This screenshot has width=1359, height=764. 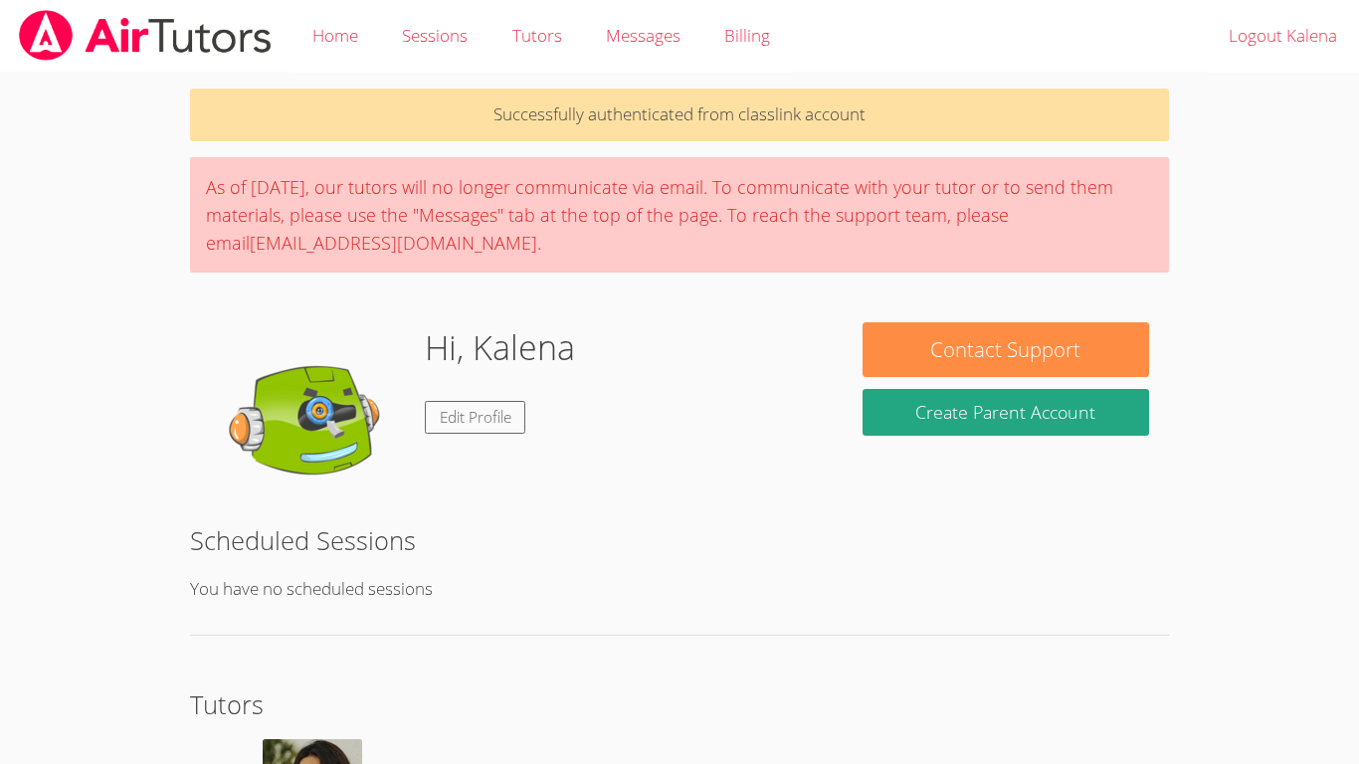 What do you see at coordinates (499, 347) in the screenshot?
I see `h1: Hi, Kalena` at bounding box center [499, 347].